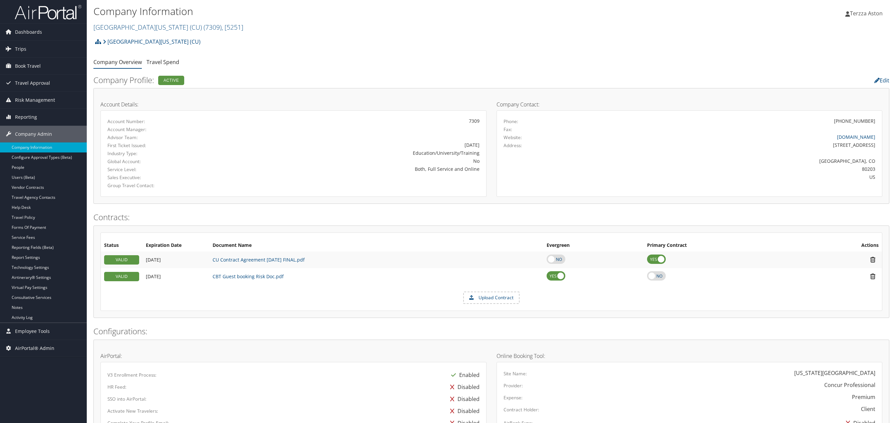 This screenshot has width=896, height=423. What do you see at coordinates (166, 169) in the screenshot?
I see `label: Service Level:` at bounding box center [166, 169].